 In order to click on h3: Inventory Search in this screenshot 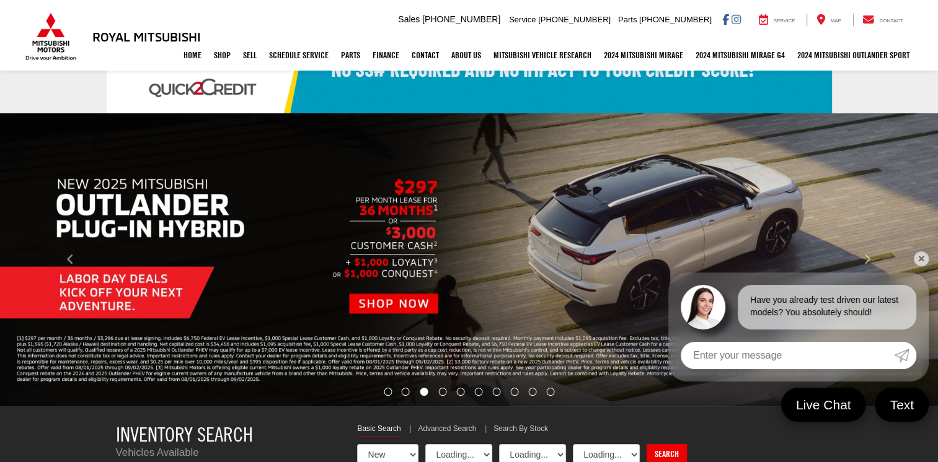, I will do `click(227, 434)`.